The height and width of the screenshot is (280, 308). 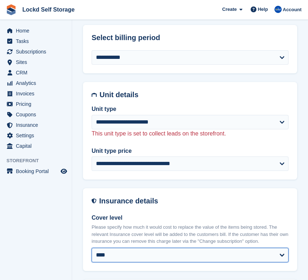 What do you see at coordinates (38, 146) in the screenshot?
I see `span: Capital` at bounding box center [38, 146].